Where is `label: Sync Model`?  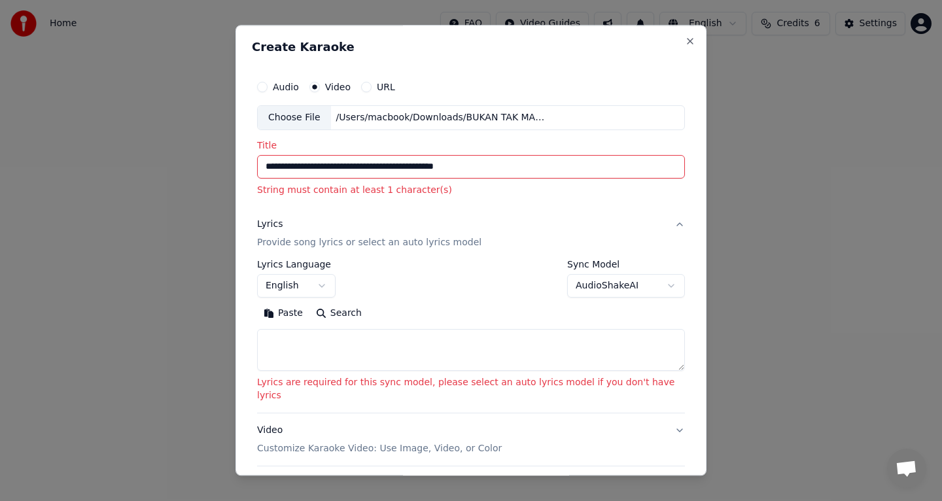 label: Sync Model is located at coordinates (626, 264).